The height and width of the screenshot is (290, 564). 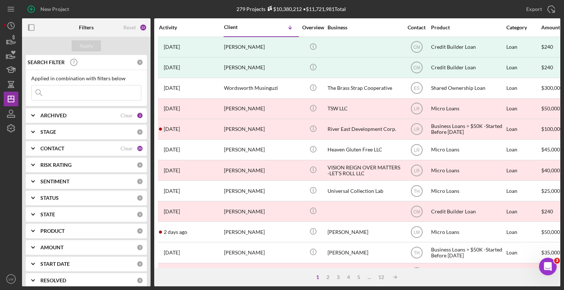 What do you see at coordinates (539, 9) in the screenshot?
I see `button: Export` at bounding box center [539, 9].